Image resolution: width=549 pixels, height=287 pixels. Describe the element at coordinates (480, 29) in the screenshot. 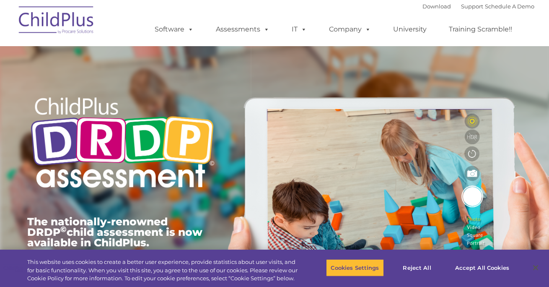

I see `a: Training Scramble!!` at that location.